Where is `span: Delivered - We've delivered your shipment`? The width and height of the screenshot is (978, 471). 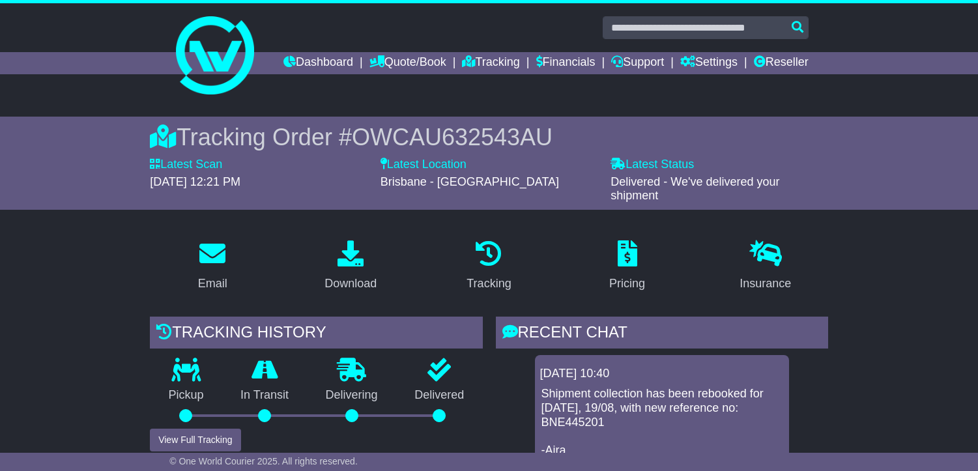
span: Delivered - We've delivered your shipment is located at coordinates (694, 189).